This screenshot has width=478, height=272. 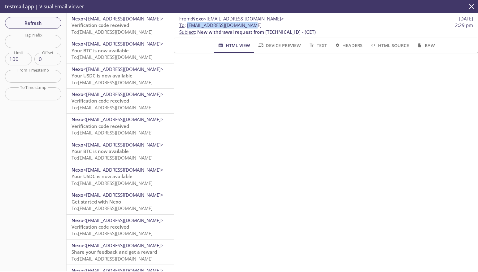 What do you see at coordinates (96, 201) in the screenshot?
I see `span: Get started with Nexo` at bounding box center [96, 201].